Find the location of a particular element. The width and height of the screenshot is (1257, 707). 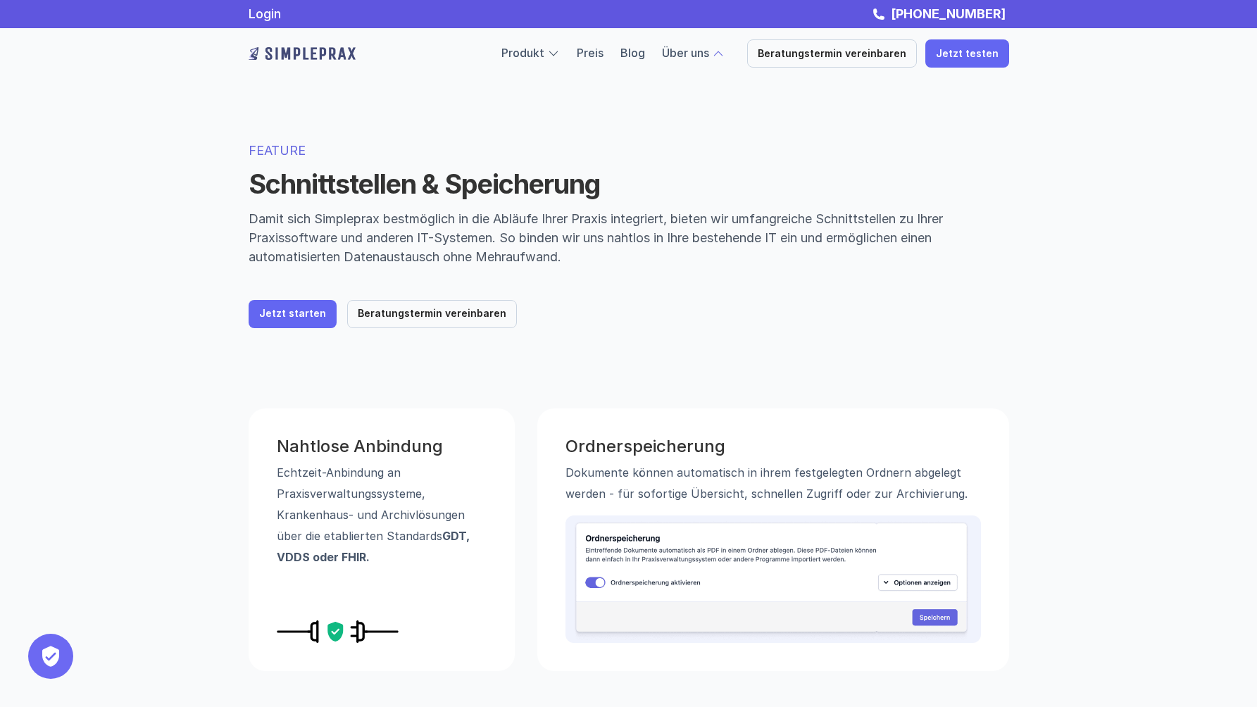

a: Produkt is located at coordinates (523, 53).